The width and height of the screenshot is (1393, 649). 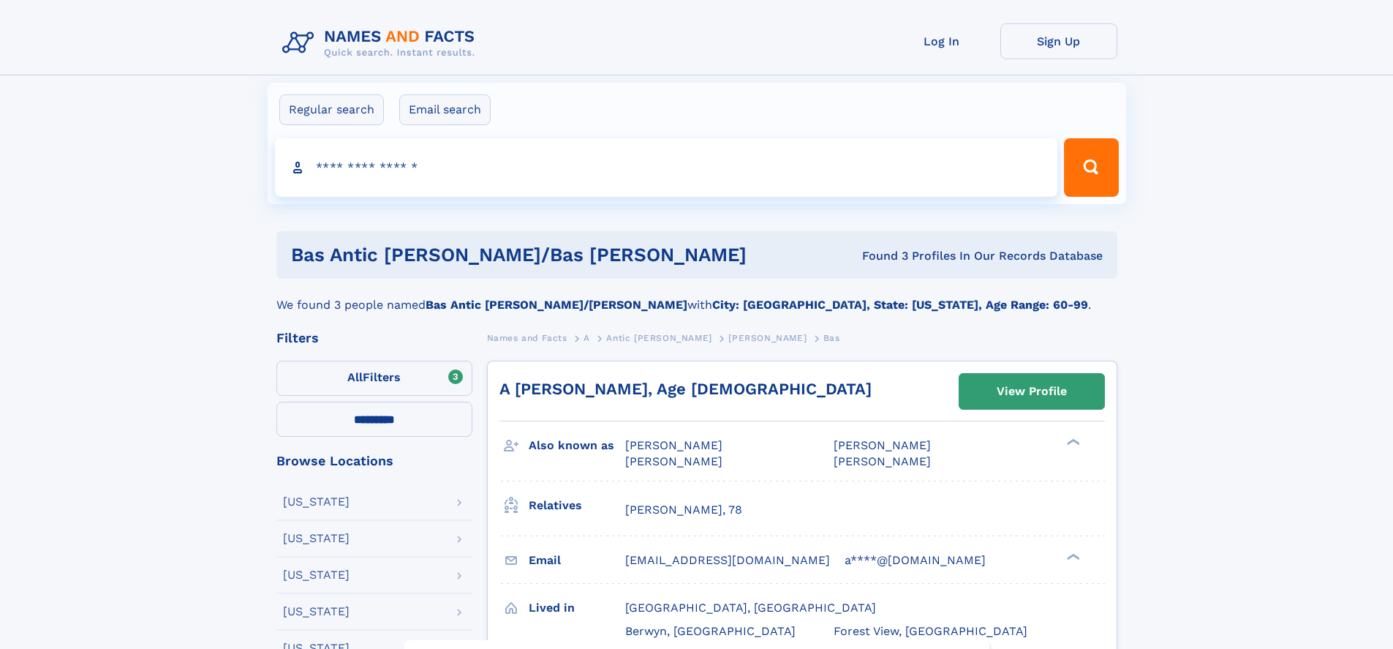 What do you see at coordinates (355, 377) in the screenshot?
I see `span: All` at bounding box center [355, 377].